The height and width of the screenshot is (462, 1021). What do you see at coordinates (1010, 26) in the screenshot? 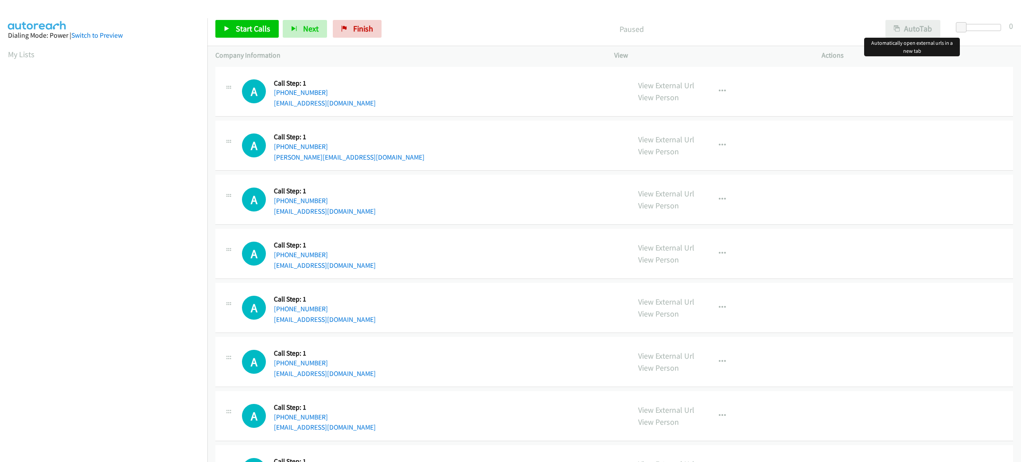
I see `div: 0` at bounding box center [1010, 26].